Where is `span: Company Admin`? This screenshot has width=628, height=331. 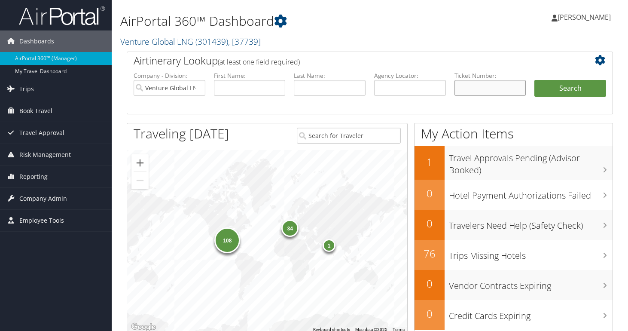 span: Company Admin is located at coordinates (43, 199).